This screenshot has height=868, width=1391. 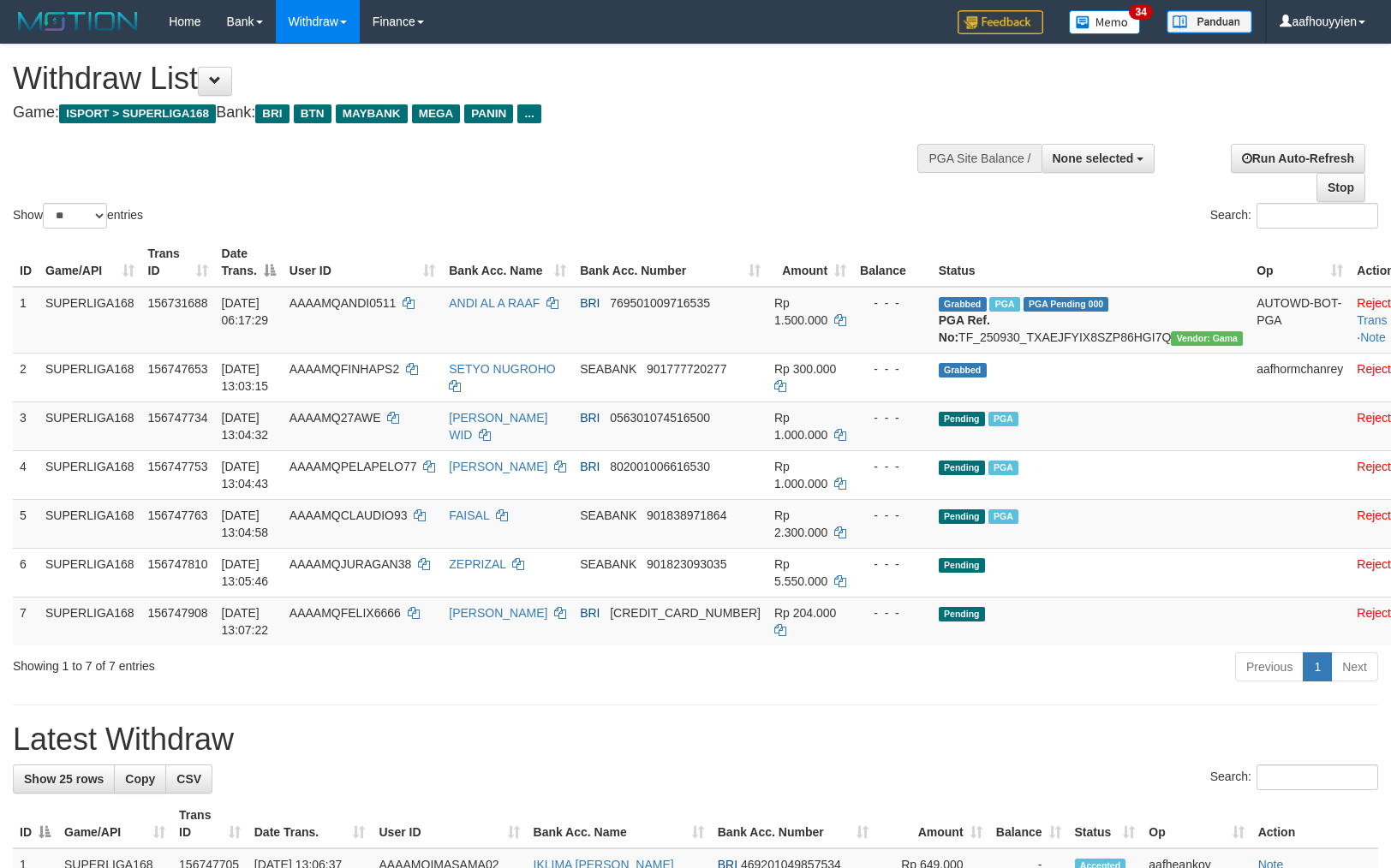 I want to click on th: Date Trans.: activate to sort column descending, so click(x=249, y=262).